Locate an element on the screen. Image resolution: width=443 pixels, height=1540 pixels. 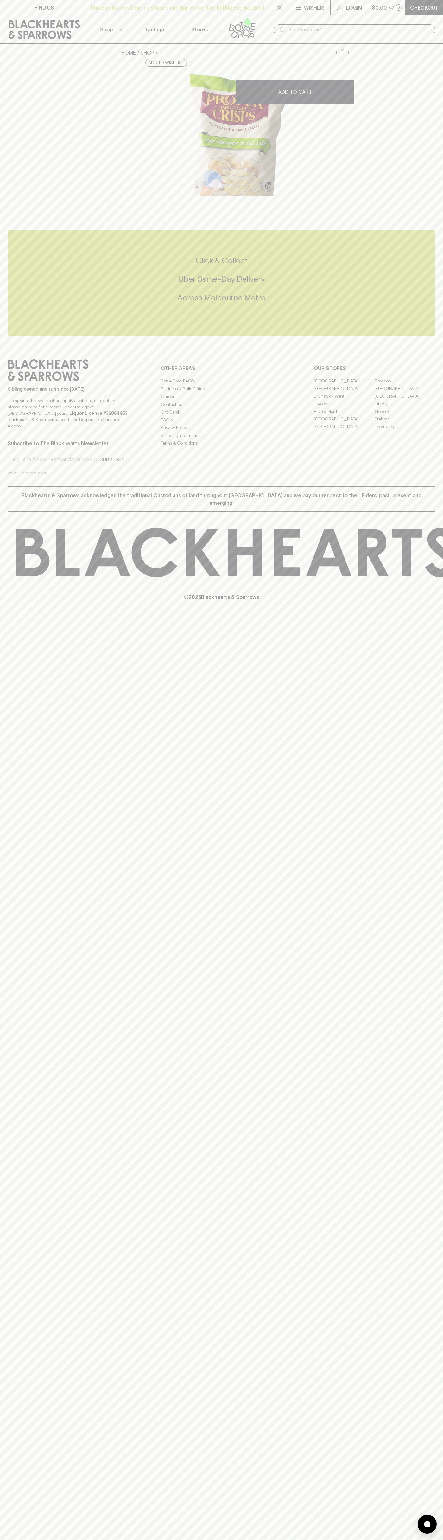
p: Blackhearts & Sparrows acknowledges the traditional Custodians of land throughout [GEOGRAPHIC_DAT... is located at coordinates (222, 499).